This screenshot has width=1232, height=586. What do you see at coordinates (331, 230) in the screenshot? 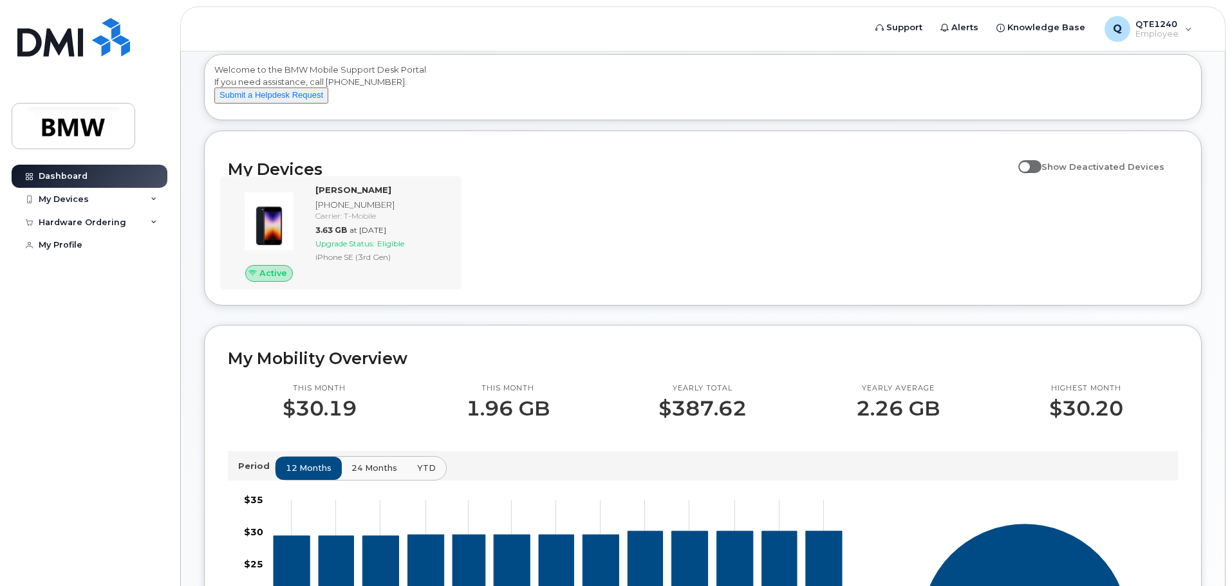
I see `span: 3.63 GB` at bounding box center [331, 230].